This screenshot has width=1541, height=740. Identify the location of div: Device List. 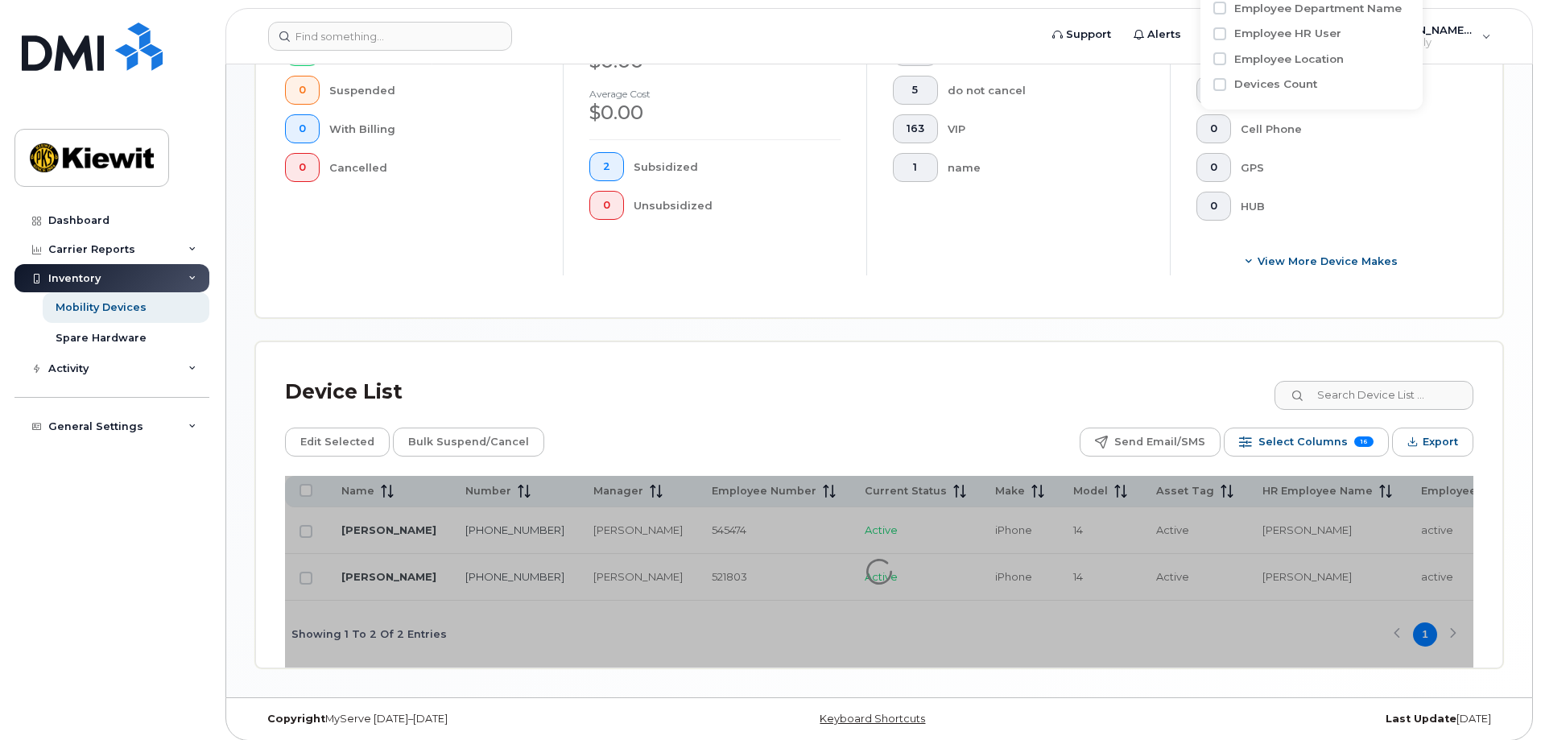
(344, 392).